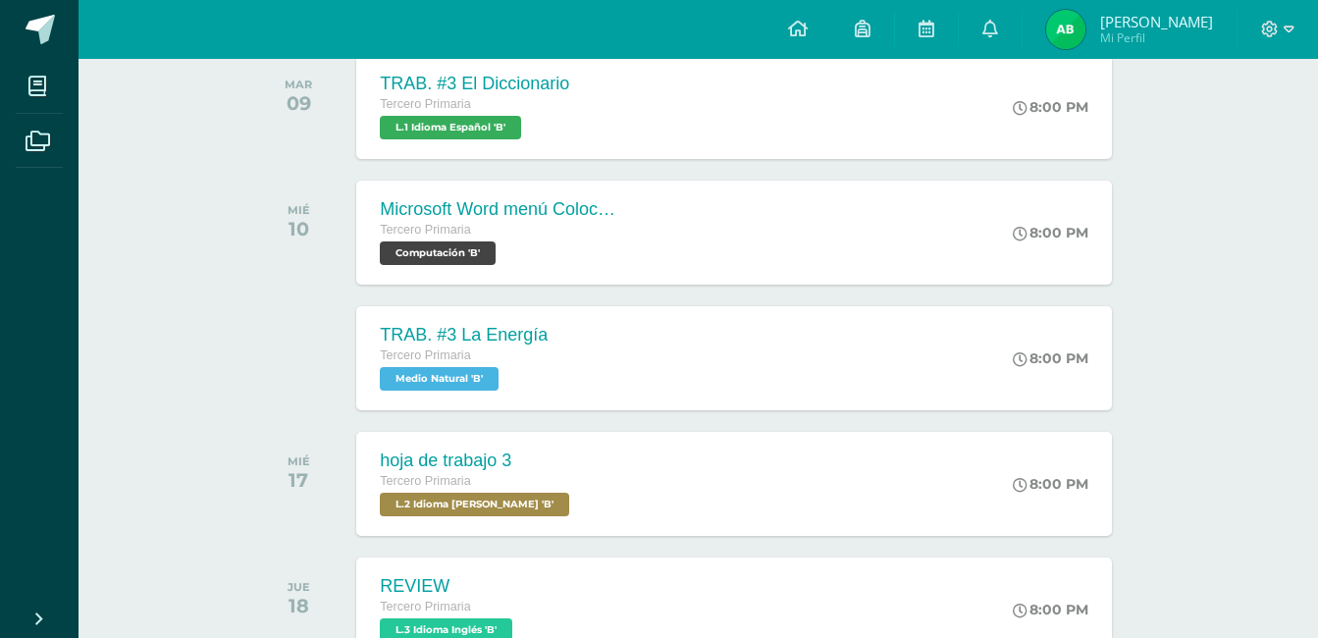  What do you see at coordinates (498, 209) in the screenshot?
I see `div: Microsoft Word menú Colocación de márgenes` at bounding box center [498, 209].